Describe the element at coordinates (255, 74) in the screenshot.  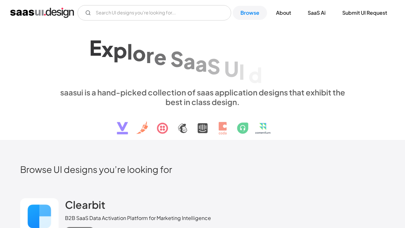
I see `div: d` at that location.